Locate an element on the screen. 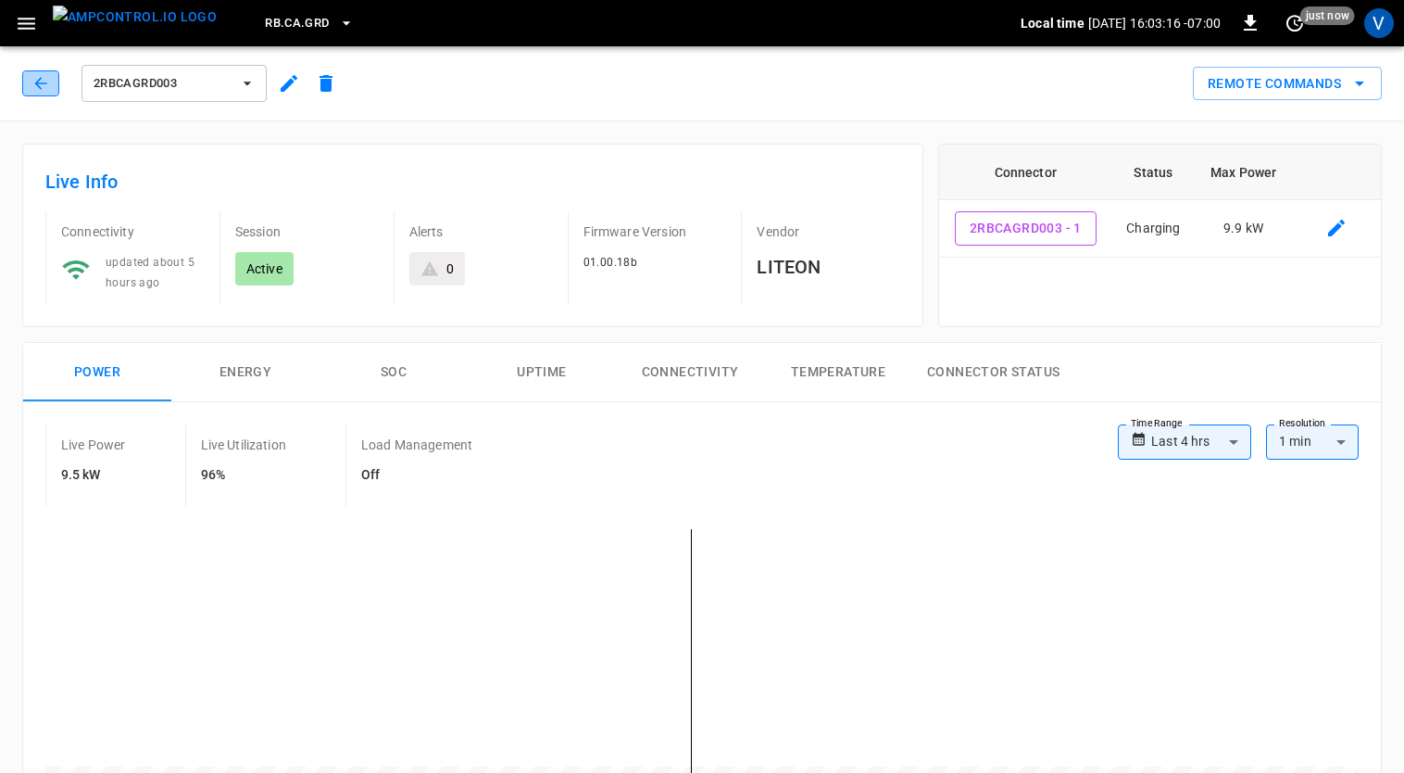 The image size is (1404, 773). span: just now is located at coordinates (1328, 16).